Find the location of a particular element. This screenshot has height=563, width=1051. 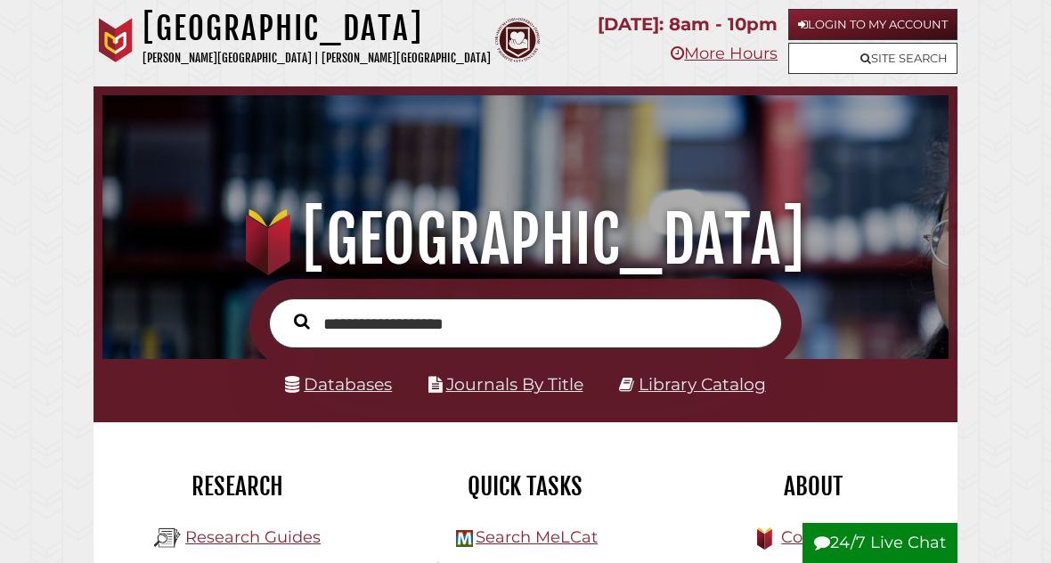

a: Databases is located at coordinates (339, 384).